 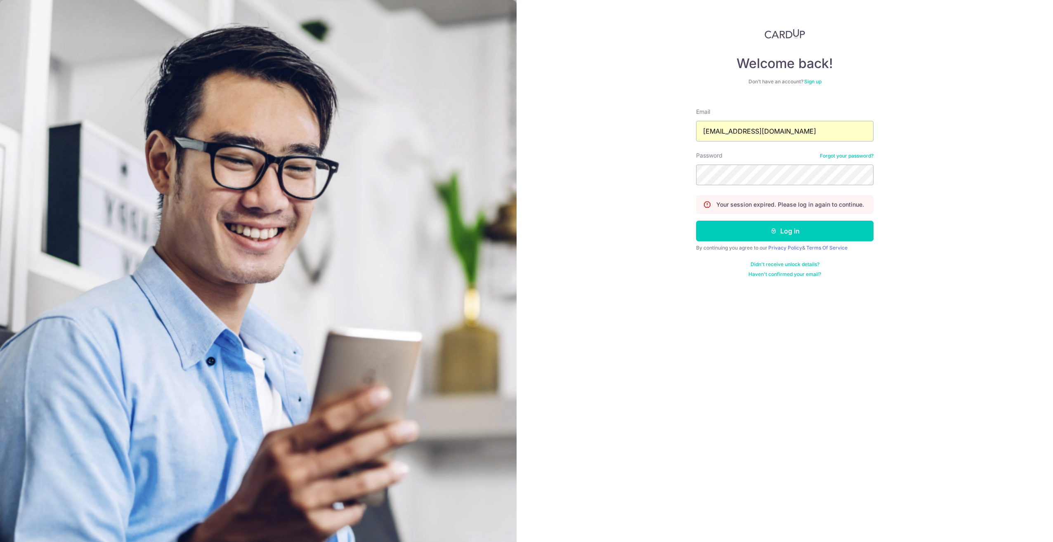 I want to click on input: Enter your Email, so click(x=785, y=131).